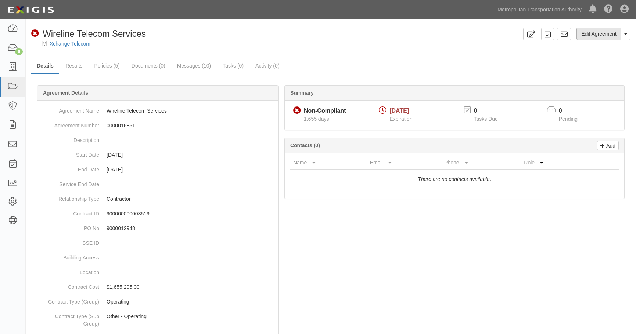 The width and height of the screenshot is (636, 334). I want to click on a: Tasks (0), so click(233, 66).